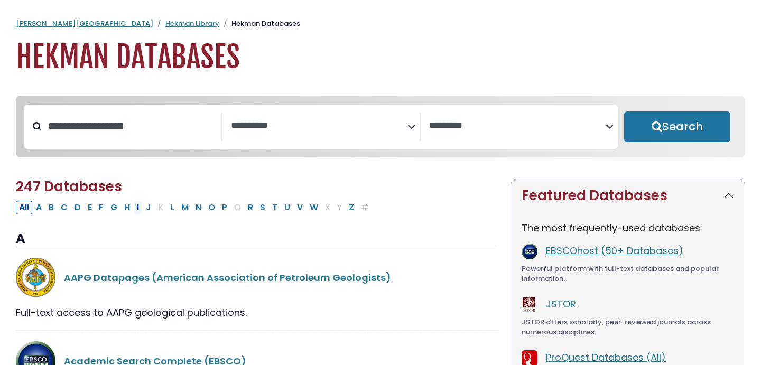 The width and height of the screenshot is (761, 365). I want to click on a: Hekman Library, so click(192, 23).